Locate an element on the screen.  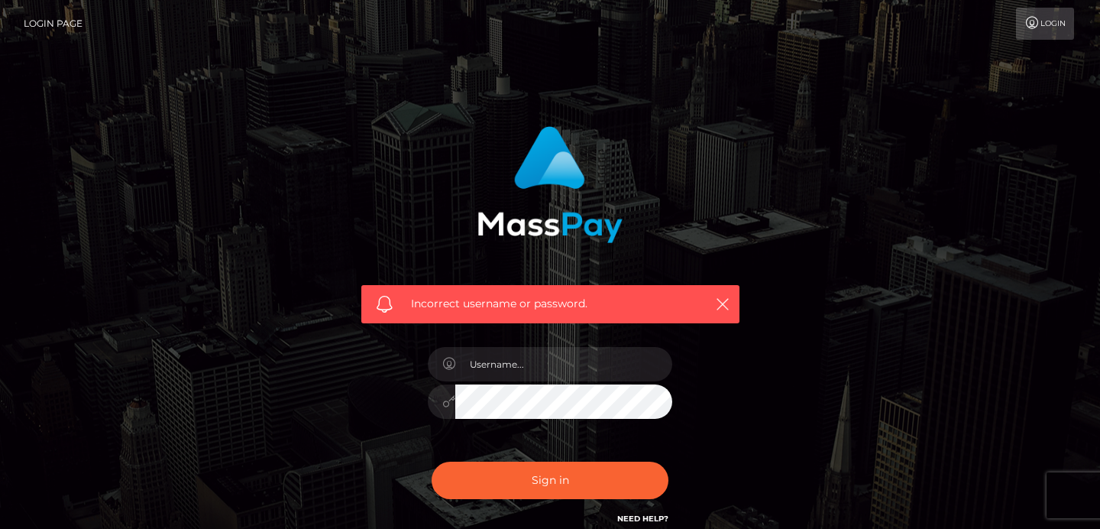
a: Login is located at coordinates (1045, 24).